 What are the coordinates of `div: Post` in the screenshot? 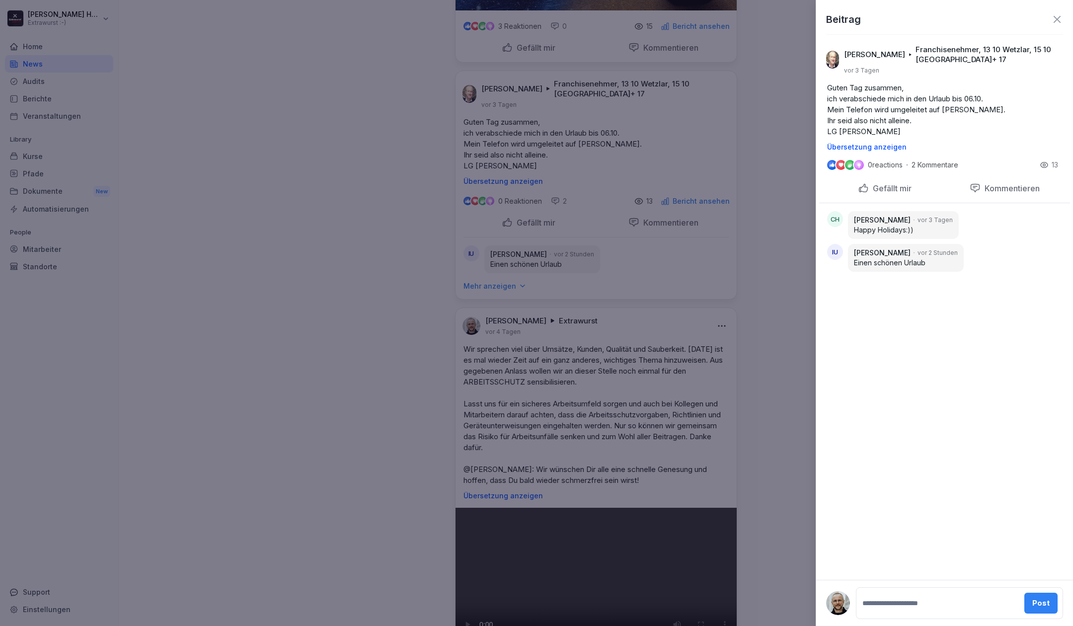 It's located at (1041, 603).